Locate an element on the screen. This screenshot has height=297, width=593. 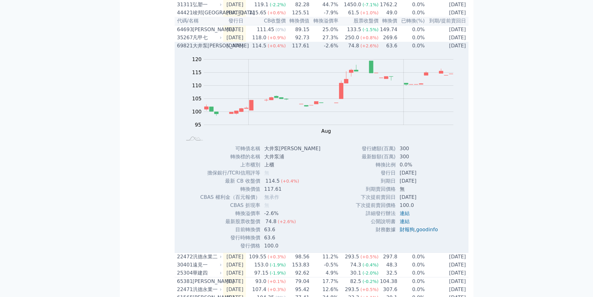
div: 118.0 is located at coordinates (260, 38).